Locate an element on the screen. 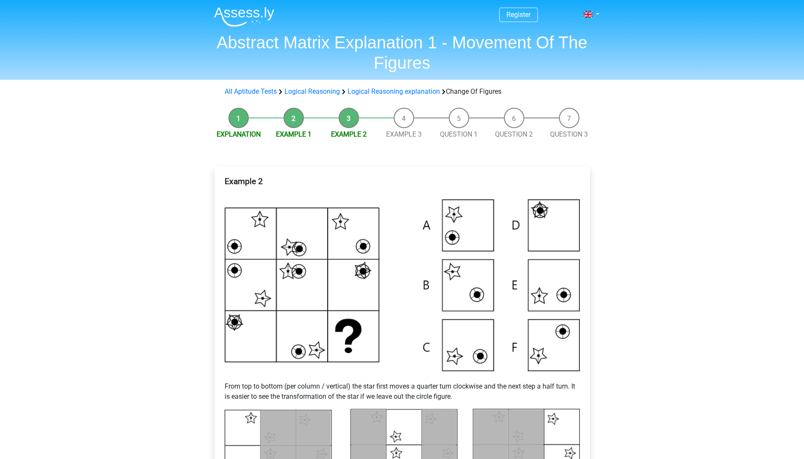  a: Example 3 is located at coordinates (404, 134).